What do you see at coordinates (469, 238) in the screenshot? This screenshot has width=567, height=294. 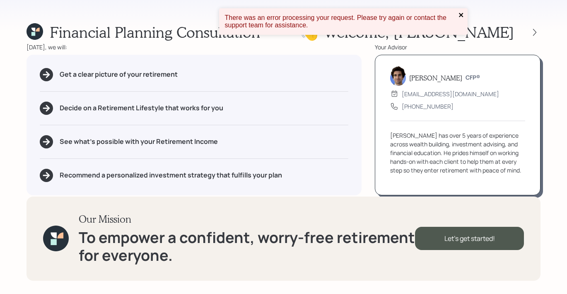 I see `div: Let's get started!` at bounding box center [469, 238].